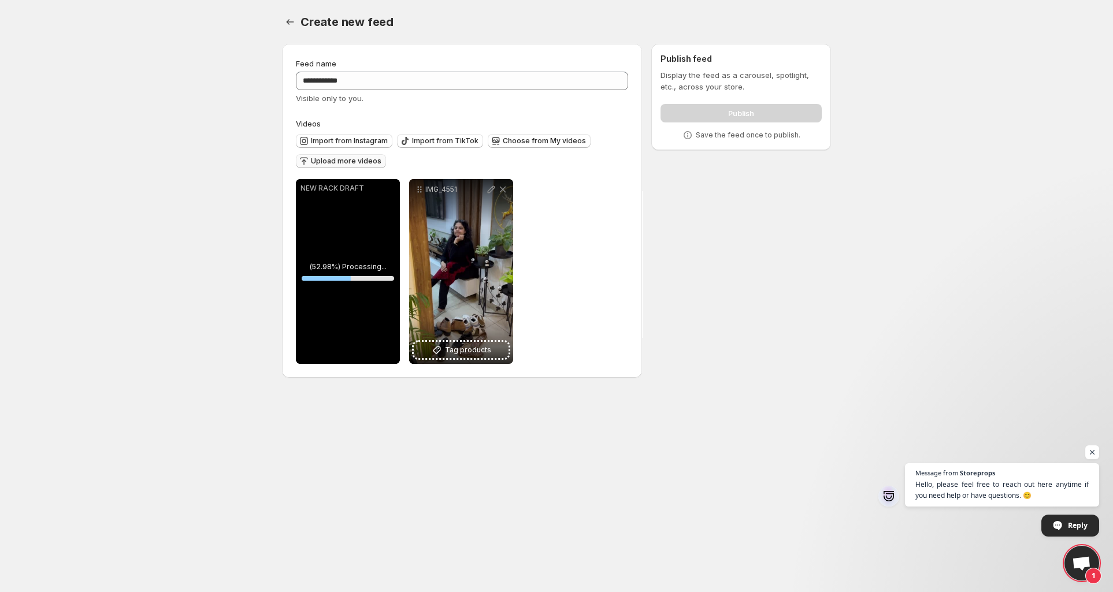  I want to click on p: Display the feed as a carousel, spotlight, etc., across your store., so click(741, 81).